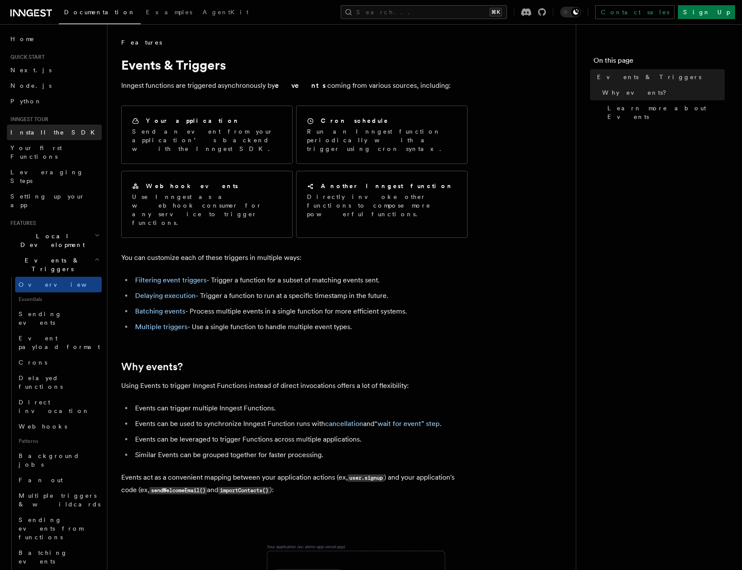 Image resolution: width=742 pixels, height=570 pixels. What do you see at coordinates (58, 407) in the screenshot?
I see `a: Direct invocation` at bounding box center [58, 407].